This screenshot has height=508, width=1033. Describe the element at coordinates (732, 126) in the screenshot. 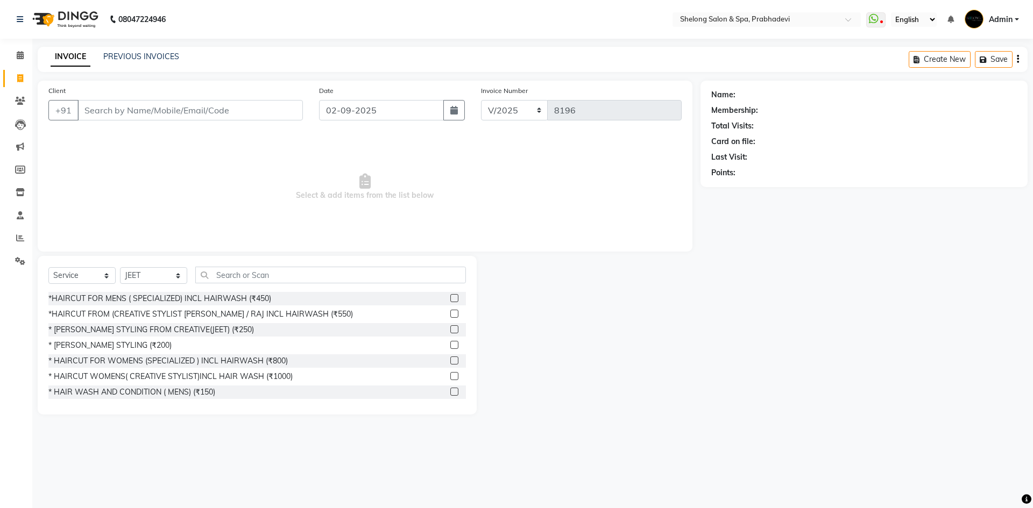

I see `div: Total Visits:` at that location.